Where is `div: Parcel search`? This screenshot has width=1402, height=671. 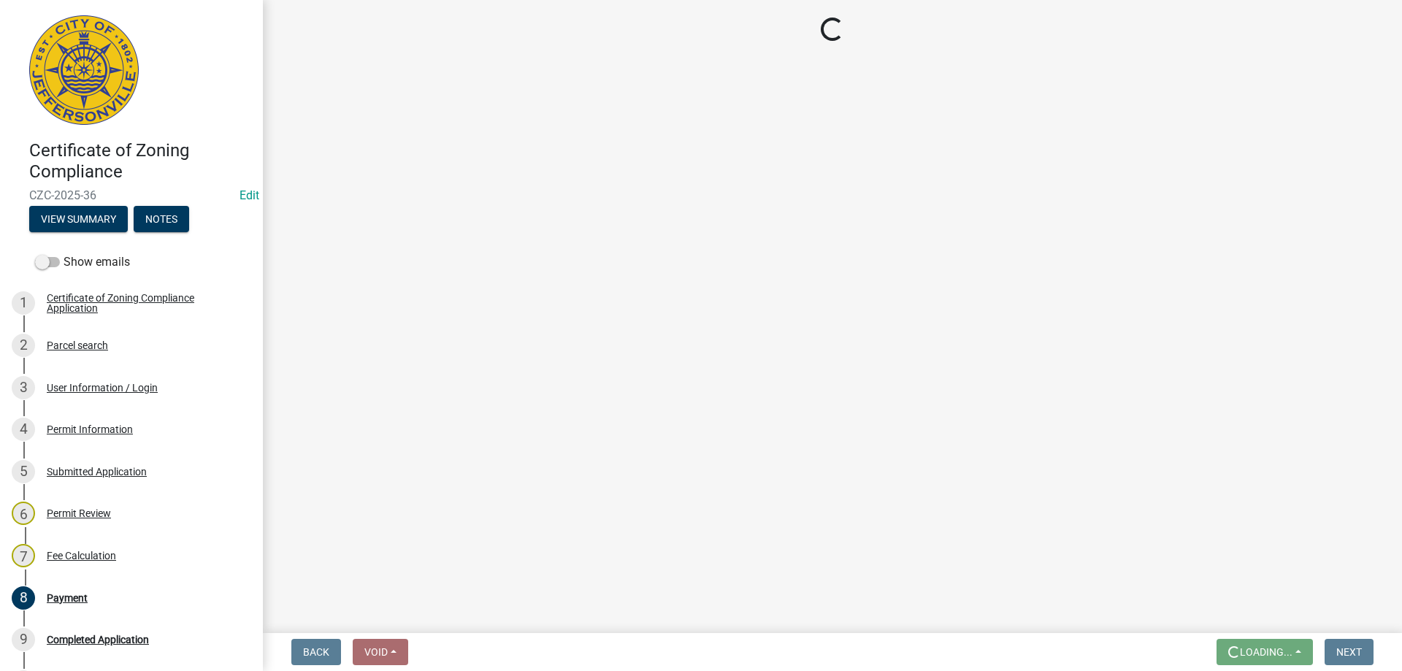 div: Parcel search is located at coordinates (77, 345).